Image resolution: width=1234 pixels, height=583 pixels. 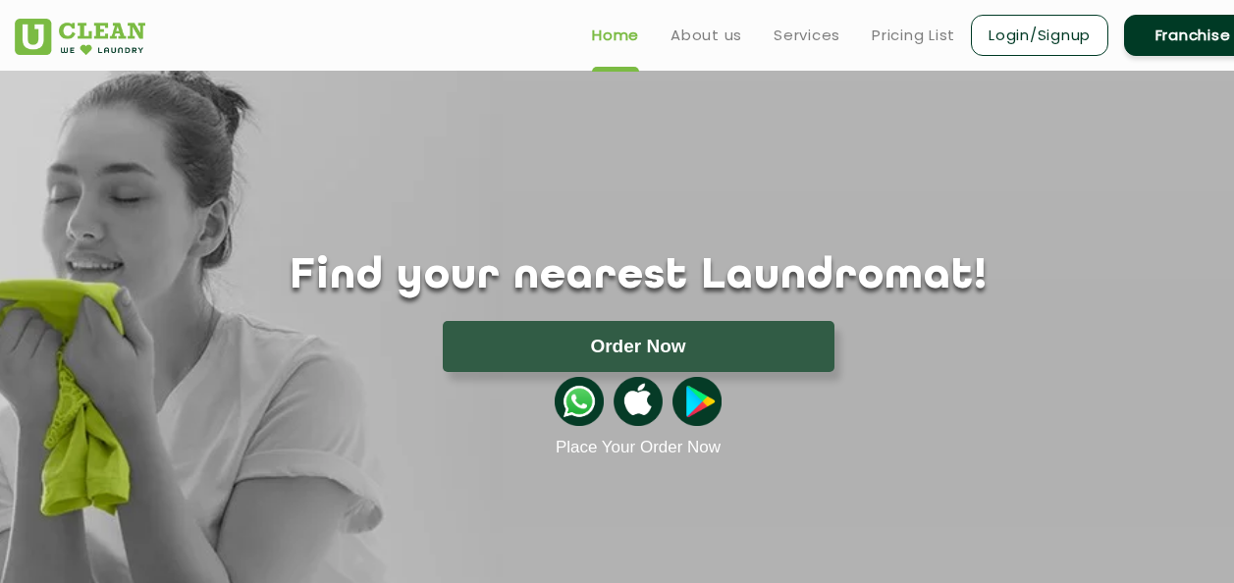 What do you see at coordinates (638, 402) in the screenshot?
I see `img: apple-icon.png` at bounding box center [638, 402].